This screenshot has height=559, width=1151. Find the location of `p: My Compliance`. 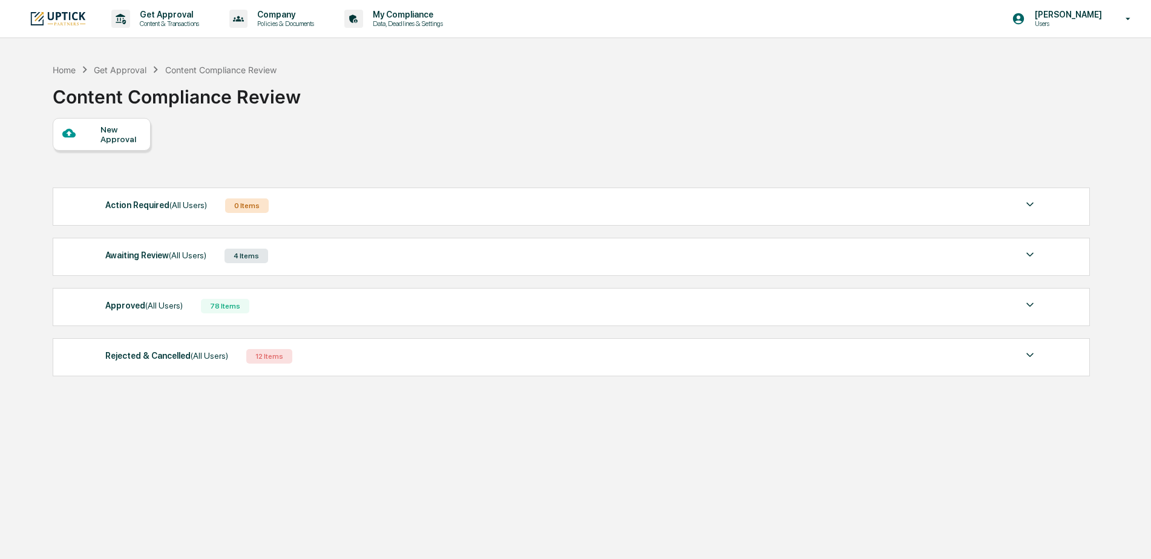

p: My Compliance is located at coordinates (406, 15).